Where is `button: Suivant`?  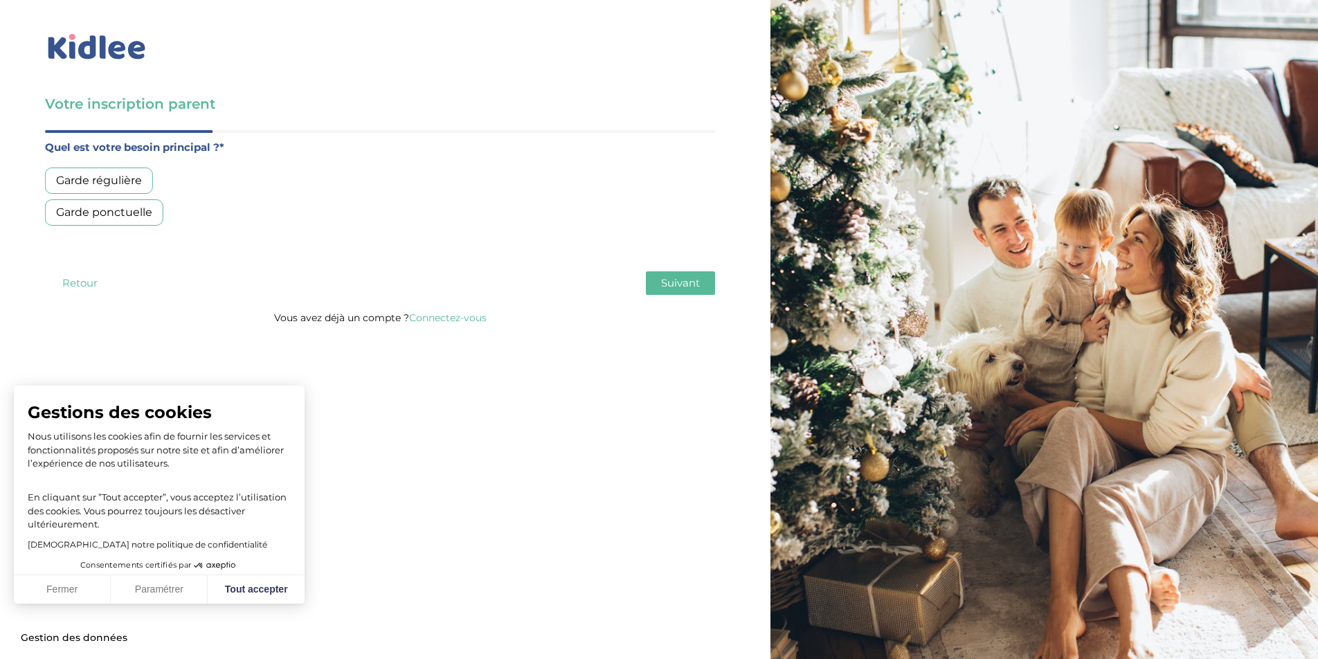
button: Suivant is located at coordinates (680, 283).